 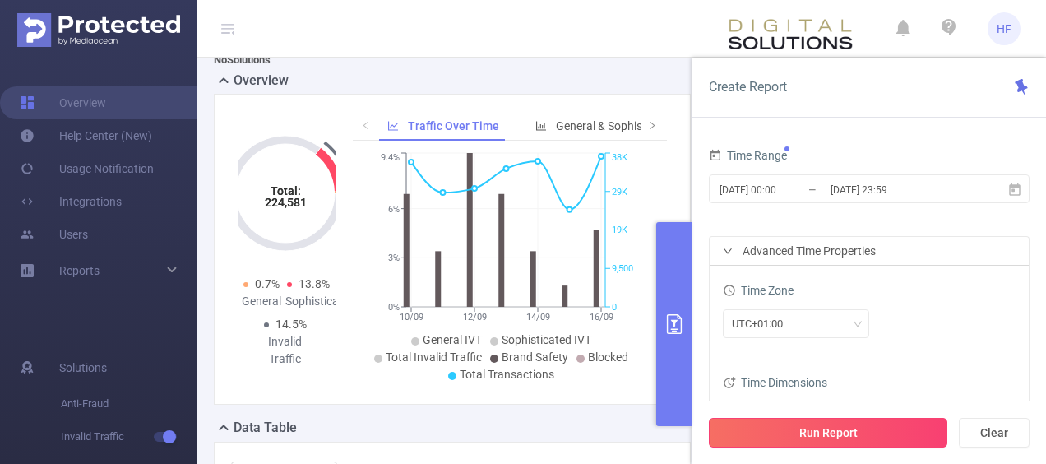 I want to click on img: Protected Media, so click(x=99, y=30).